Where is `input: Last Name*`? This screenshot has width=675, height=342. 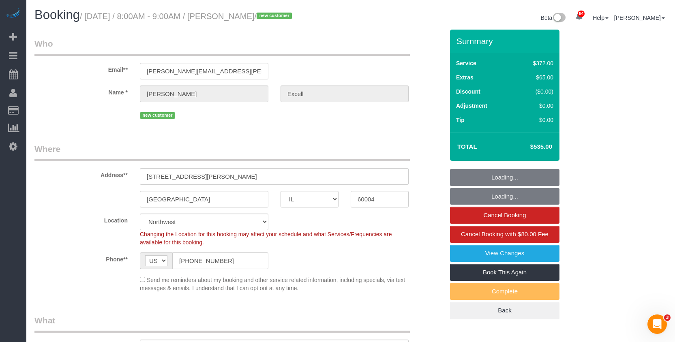 input: Last Name* is located at coordinates (345, 94).